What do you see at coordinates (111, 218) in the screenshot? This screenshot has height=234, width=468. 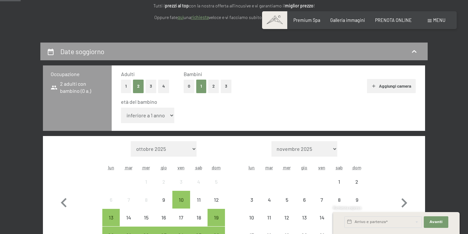 I see `div: Mon Oct 13 2025` at bounding box center [111, 218].